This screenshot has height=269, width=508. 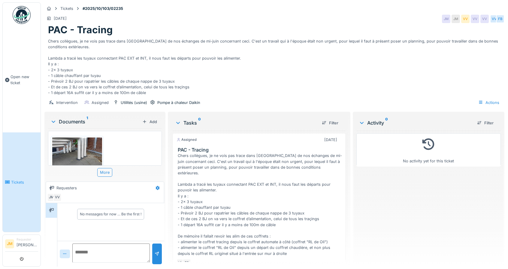 I want to click on h1: PAC - Tracing, so click(x=80, y=30).